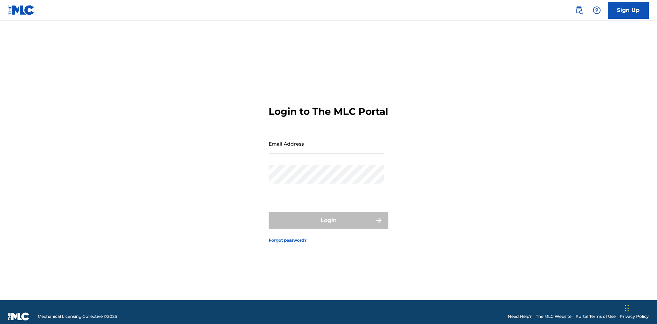 The height and width of the screenshot is (324, 657). I want to click on a: Public Search, so click(579, 10).